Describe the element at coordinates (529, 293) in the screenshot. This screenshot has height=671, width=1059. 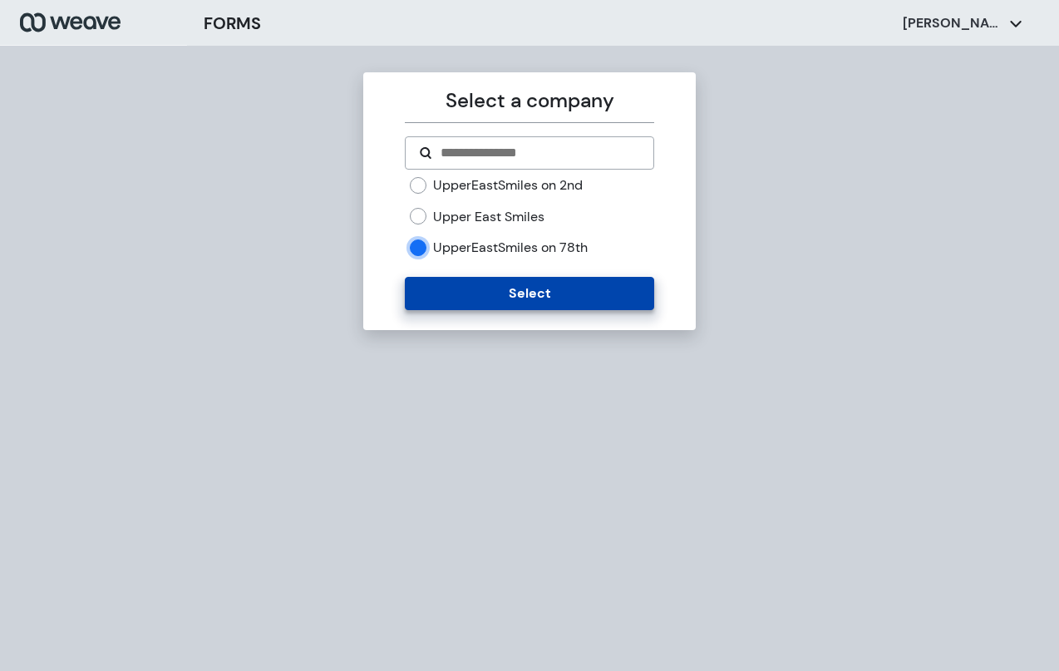
I see `button: Select` at that location.